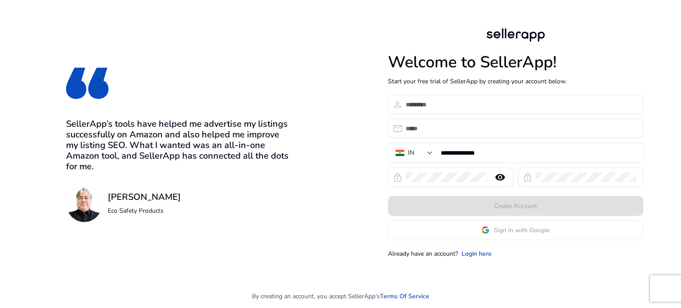 This screenshot has height=308, width=681. I want to click on h3: SellerApp’s tools have helped me advertise my listings successfully on Amazon and also helped me ..., so click(180, 145).